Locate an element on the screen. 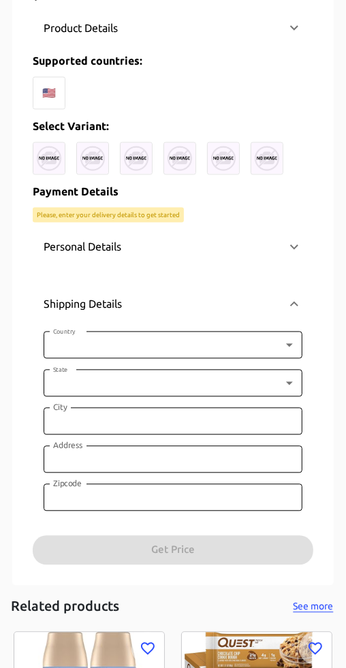 The width and height of the screenshot is (346, 668). div: Shipping Details is located at coordinates (173, 305).